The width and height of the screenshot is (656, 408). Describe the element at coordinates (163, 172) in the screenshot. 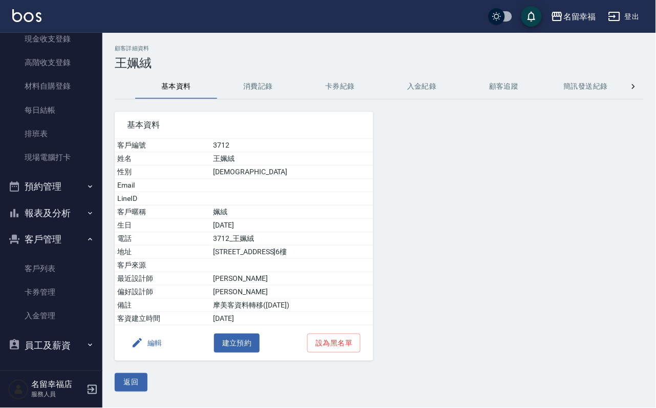

I see `td: 性別` at that location.